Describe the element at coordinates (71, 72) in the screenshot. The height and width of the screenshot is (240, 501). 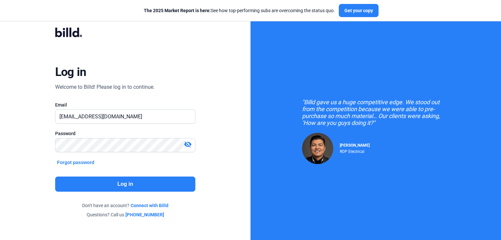
I see `div: Log in` at that location.